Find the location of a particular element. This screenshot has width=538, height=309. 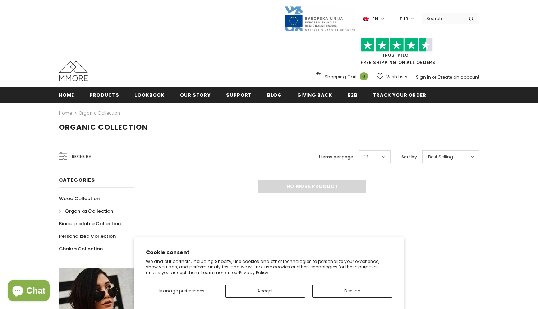

span: Our Story is located at coordinates (196, 95).